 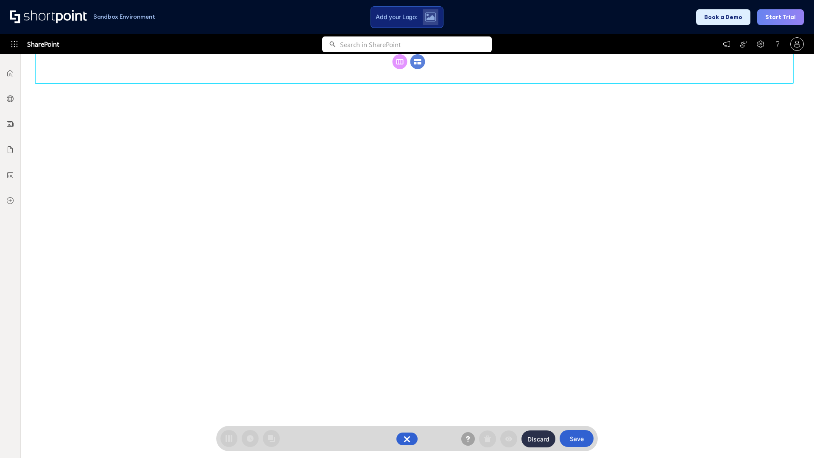 I want to click on span: Add your Logo:, so click(x=396, y=17).